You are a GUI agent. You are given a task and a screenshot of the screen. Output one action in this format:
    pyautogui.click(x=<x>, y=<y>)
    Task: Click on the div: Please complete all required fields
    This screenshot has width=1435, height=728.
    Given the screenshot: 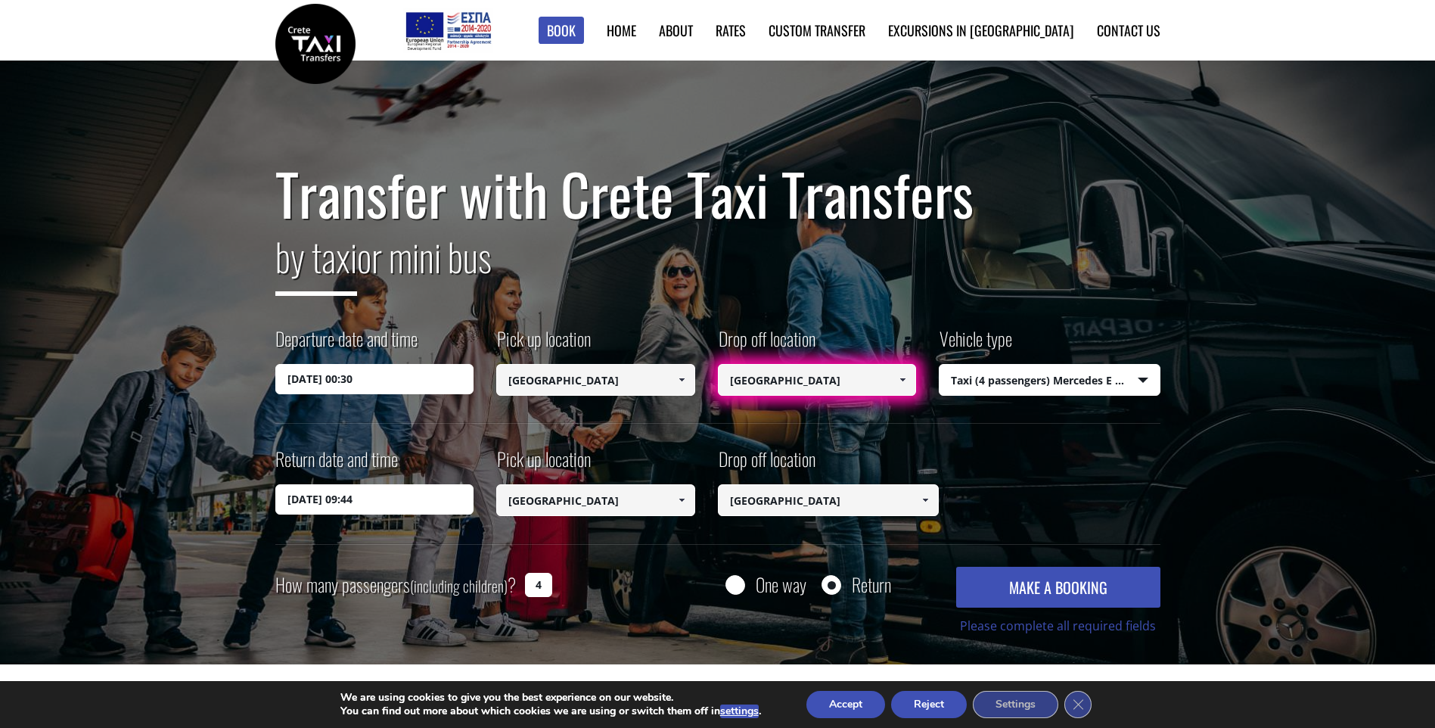 What is the action you would take?
    pyautogui.click(x=1058, y=626)
    